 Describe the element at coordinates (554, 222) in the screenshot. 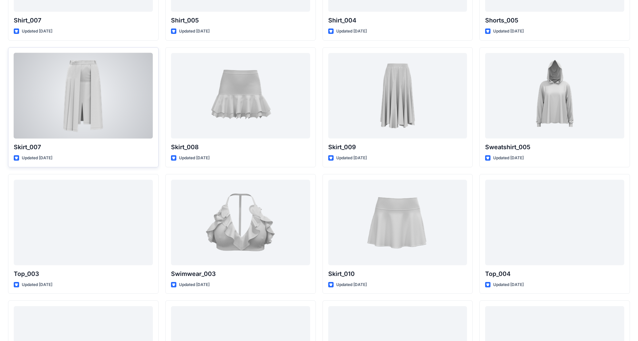

I see `a: Top_004` at that location.